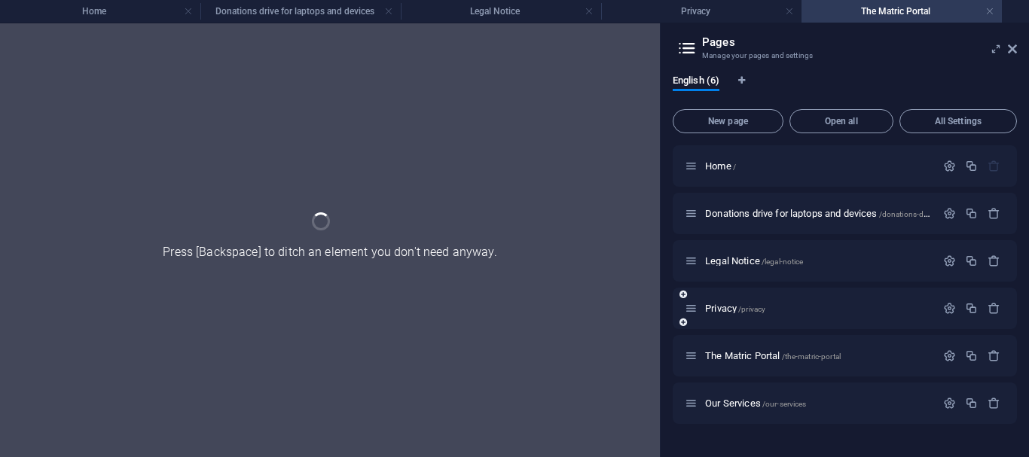  Describe the element at coordinates (728, 121) in the screenshot. I see `button: New page` at that location.